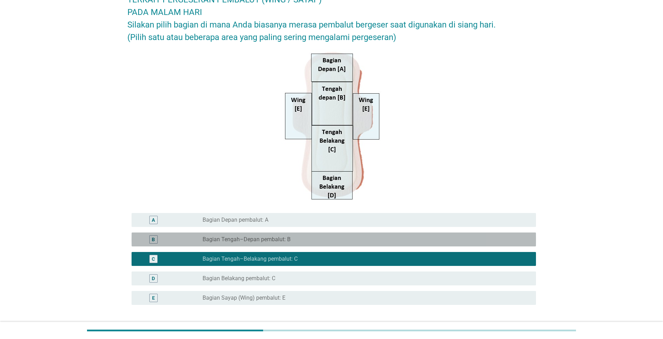 This screenshot has height=339, width=663. What do you see at coordinates (235, 220) in the screenshot?
I see `label: Bagian Depan pembalut: A` at bounding box center [235, 220].